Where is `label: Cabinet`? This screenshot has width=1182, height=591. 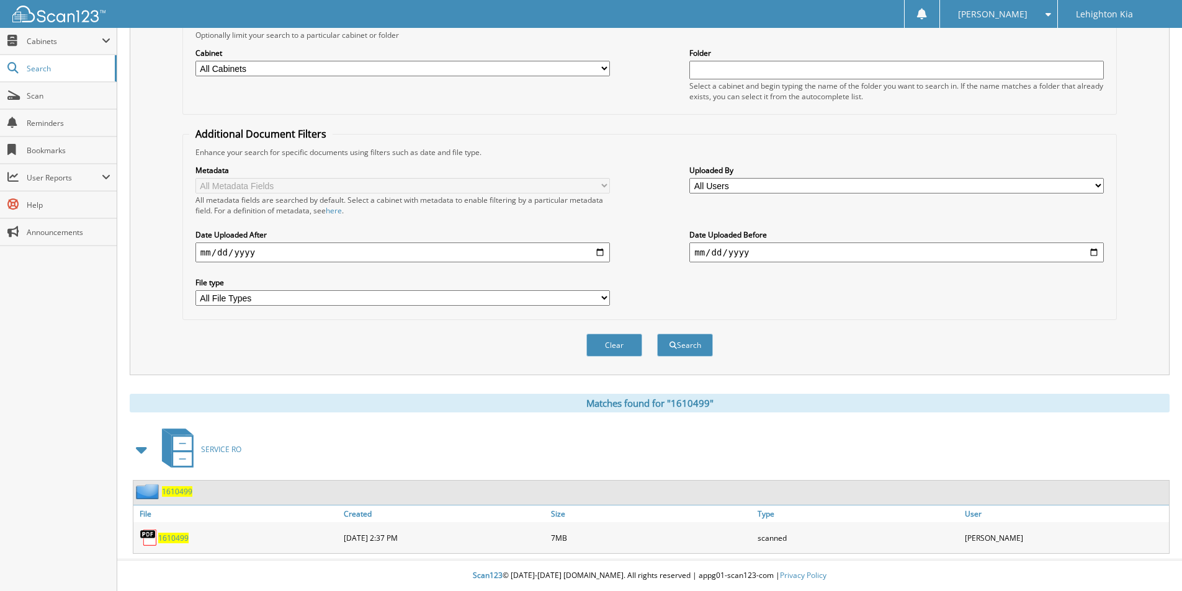 label: Cabinet is located at coordinates (403, 53).